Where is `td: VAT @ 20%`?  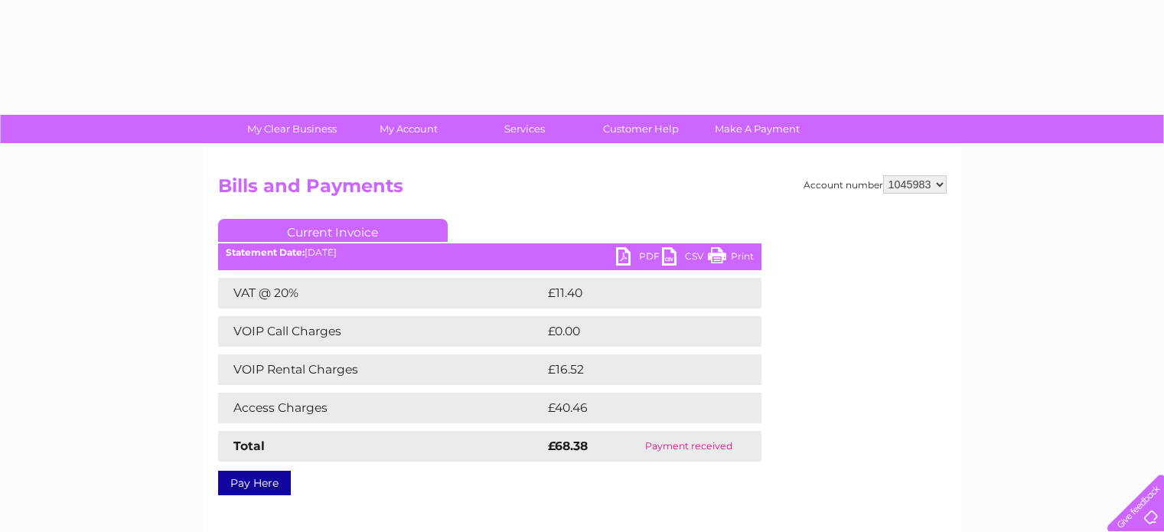
td: VAT @ 20% is located at coordinates (381, 293).